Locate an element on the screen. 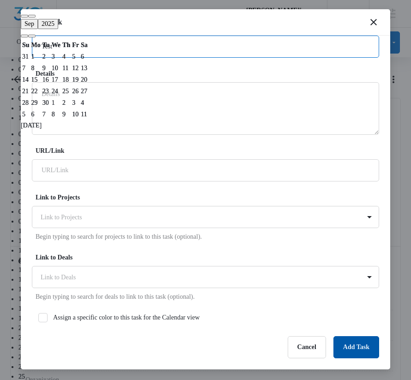 Image resolution: width=411 pixels, height=380 pixels. div: 26 is located at coordinates (75, 91).